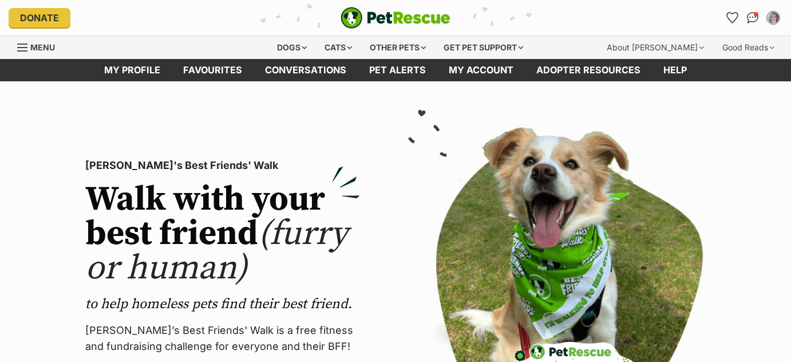 This screenshot has width=791, height=362. Describe the element at coordinates (42, 47) in the screenshot. I see `span: Menu` at that location.